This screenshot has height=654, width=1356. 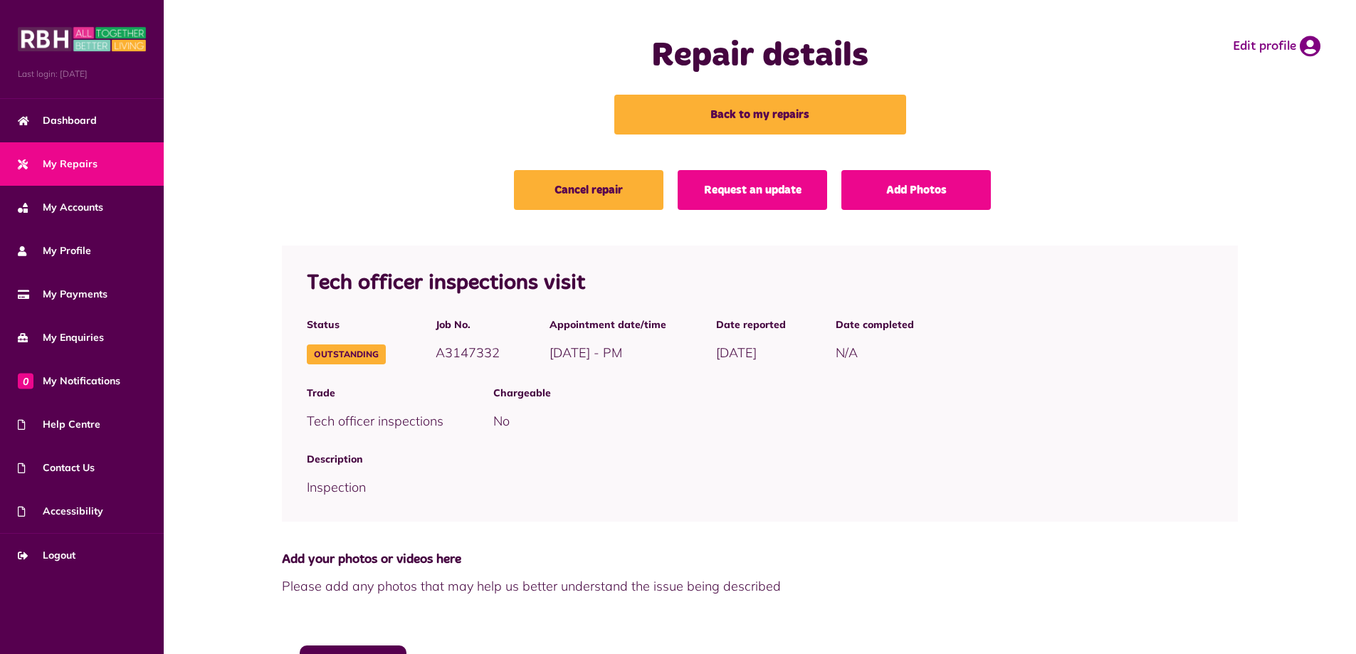 I want to click on span: Appointment date/time, so click(x=608, y=325).